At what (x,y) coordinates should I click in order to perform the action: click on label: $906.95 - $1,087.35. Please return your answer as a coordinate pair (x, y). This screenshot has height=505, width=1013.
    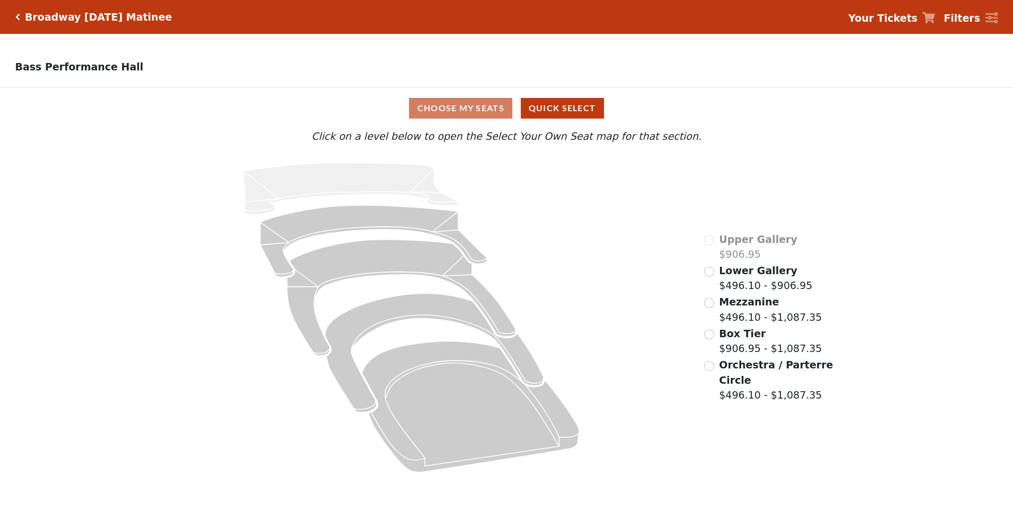
    Looking at the image, I should click on (770, 341).